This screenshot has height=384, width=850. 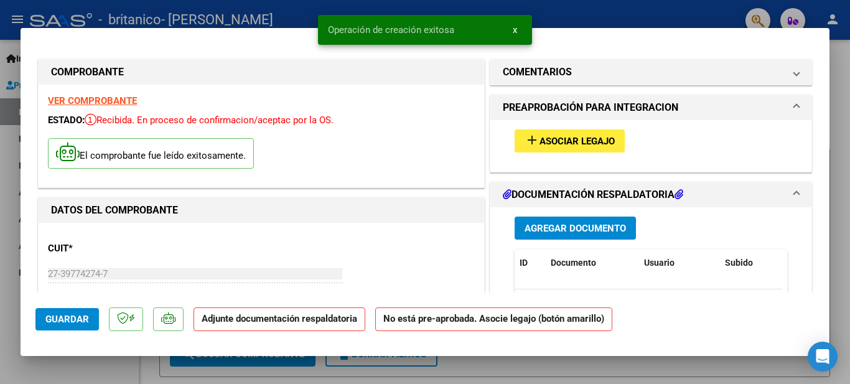 I want to click on span: Agregar Documento, so click(x=575, y=228).